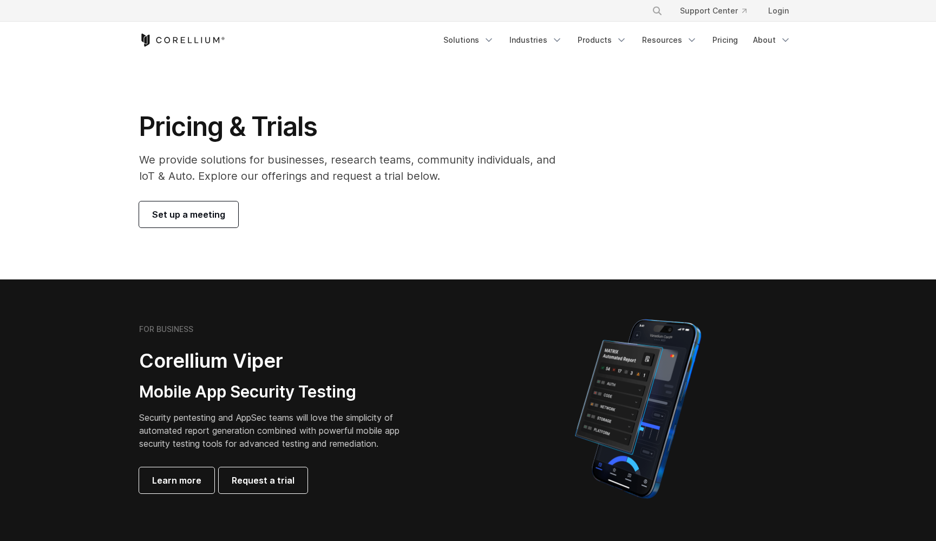  I want to click on a: Request a trial, so click(263, 480).